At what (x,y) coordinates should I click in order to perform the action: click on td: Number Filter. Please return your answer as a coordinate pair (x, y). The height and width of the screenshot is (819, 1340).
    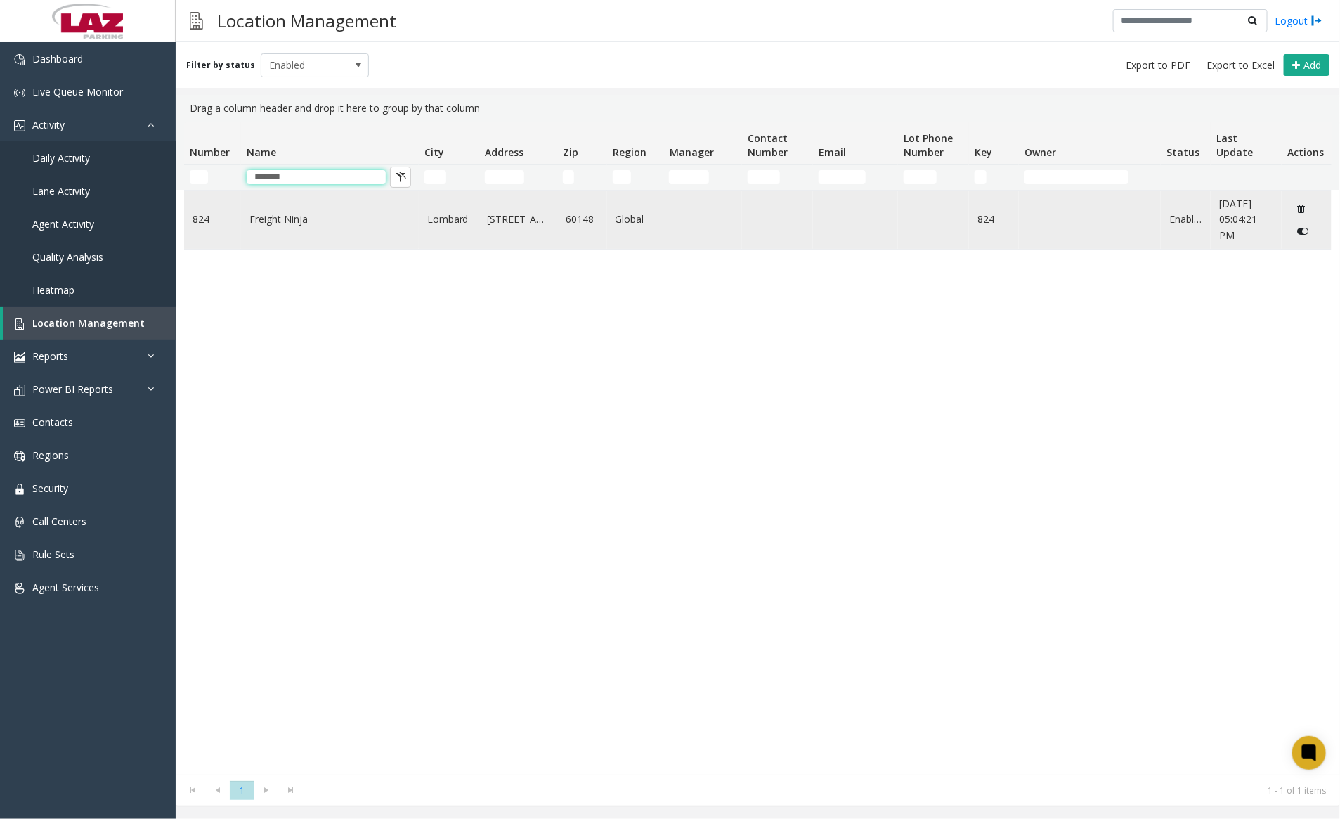
    Looking at the image, I should click on (212, 177).